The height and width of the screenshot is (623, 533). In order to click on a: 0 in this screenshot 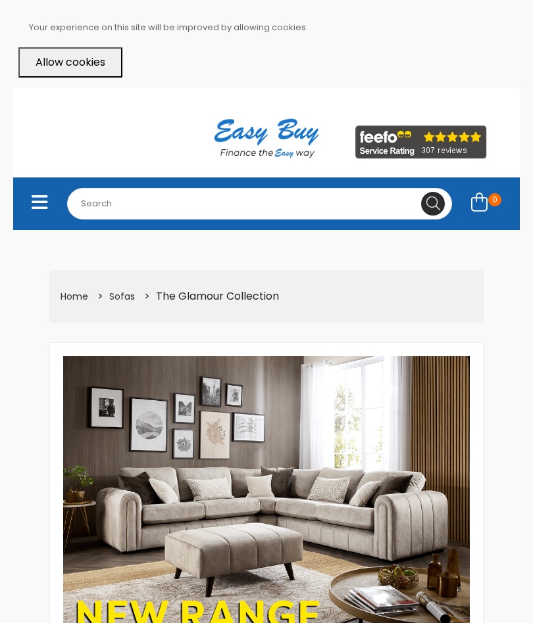, I will do `click(486, 203)`.